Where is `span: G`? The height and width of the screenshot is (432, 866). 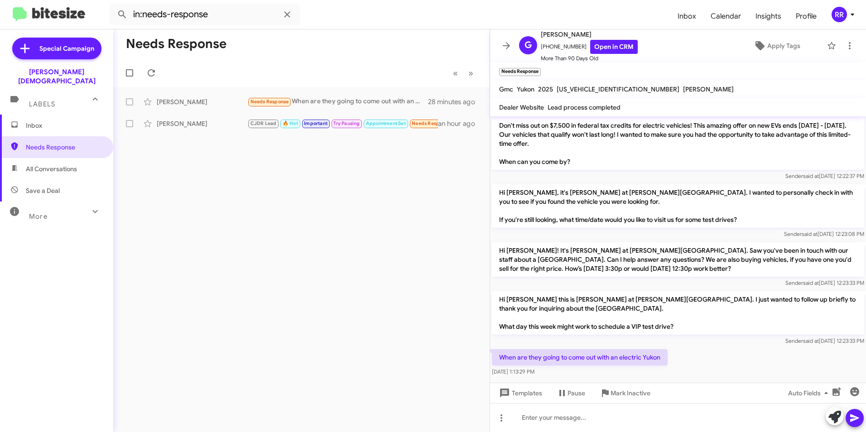 span: G is located at coordinates (528, 45).